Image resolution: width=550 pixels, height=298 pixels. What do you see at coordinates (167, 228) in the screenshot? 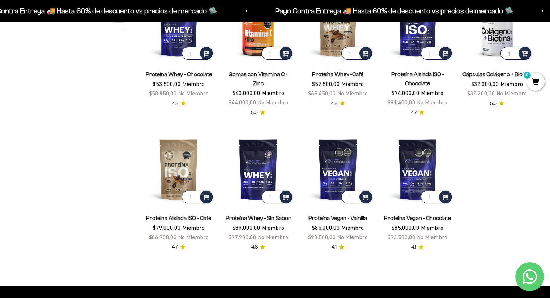
I see `span: $79.000,00` at bounding box center [167, 228].